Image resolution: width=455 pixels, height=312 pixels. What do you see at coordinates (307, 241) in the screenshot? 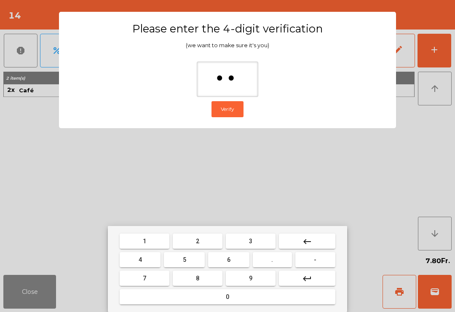
I see `mat-icon: keyboard_backspace` at bounding box center [307, 241].